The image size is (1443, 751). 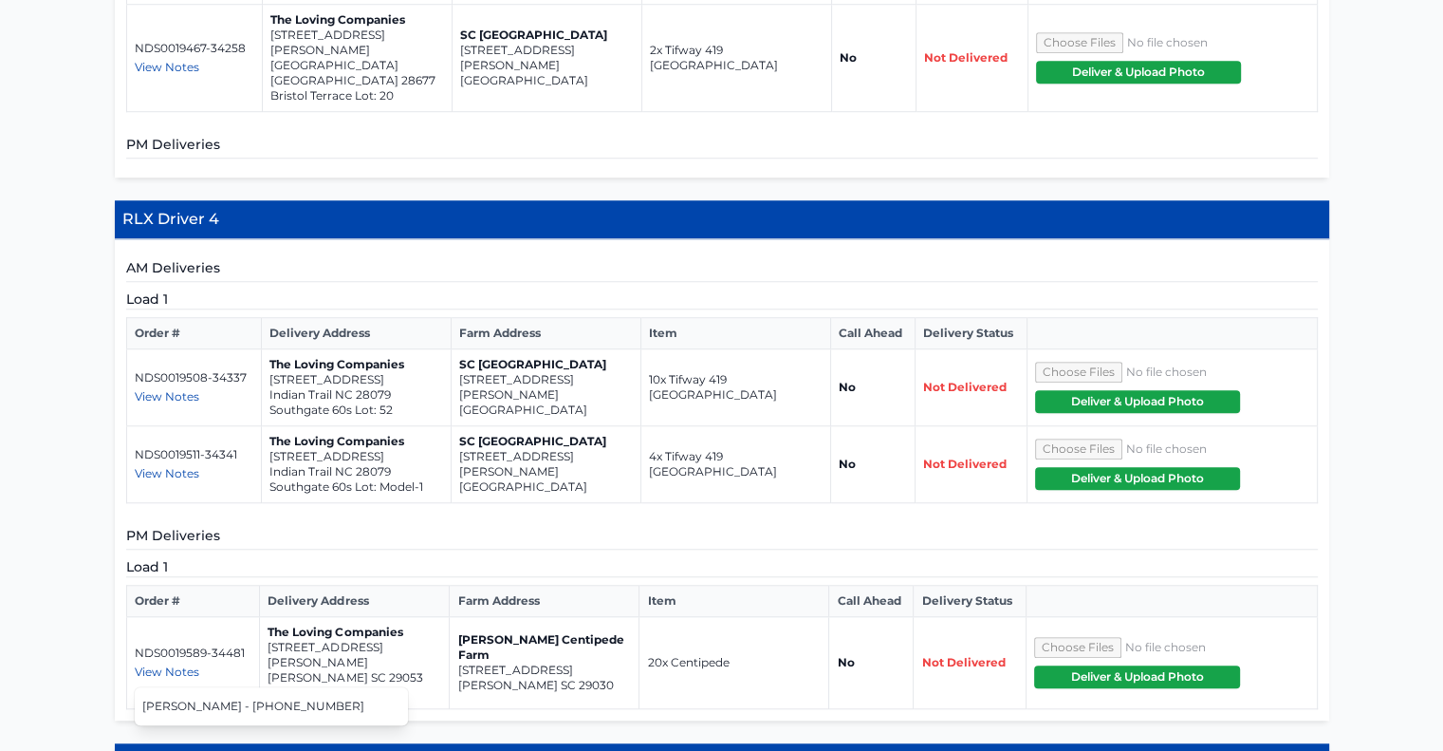 I want to click on p: Southgate 60s Lot: Model-1, so click(x=356, y=487).